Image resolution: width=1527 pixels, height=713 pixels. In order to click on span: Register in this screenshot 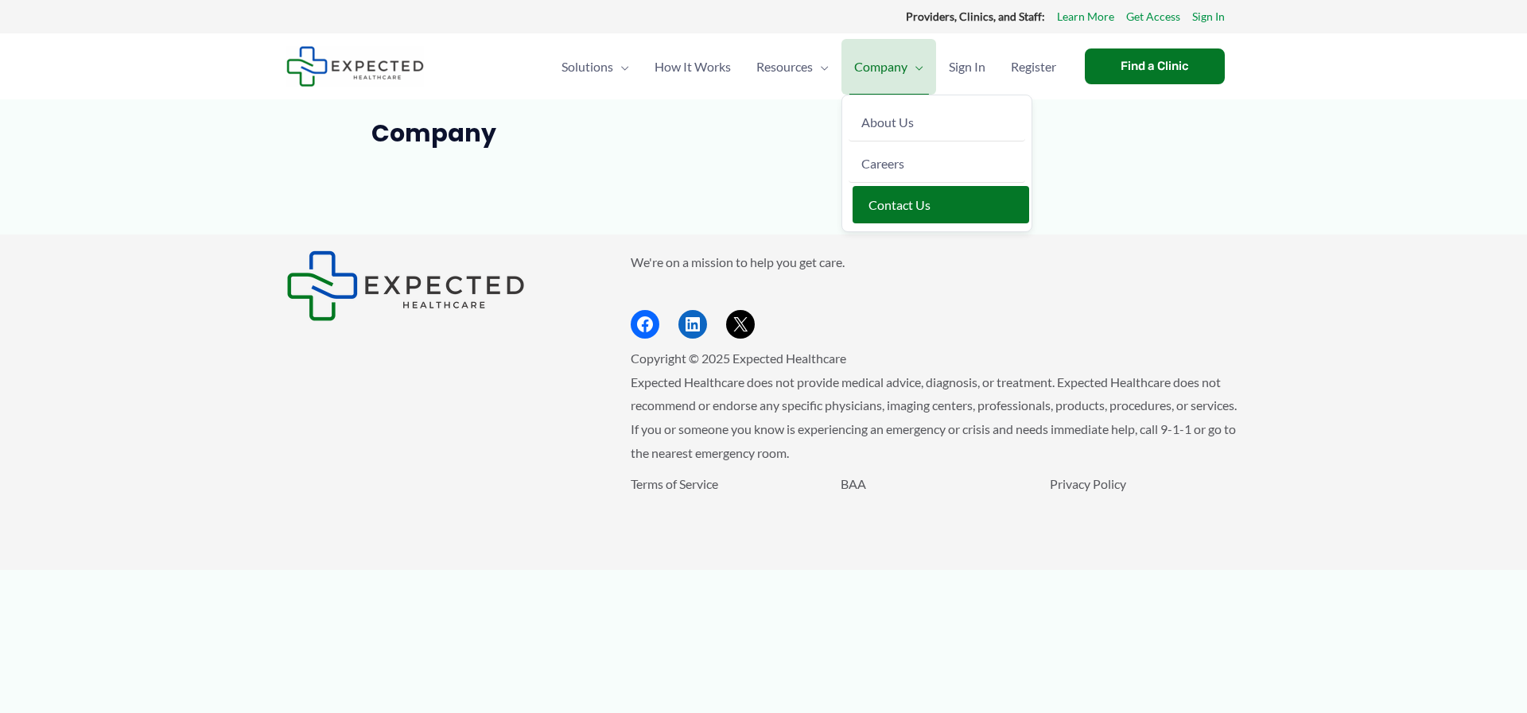, I will do `click(1033, 67)`.